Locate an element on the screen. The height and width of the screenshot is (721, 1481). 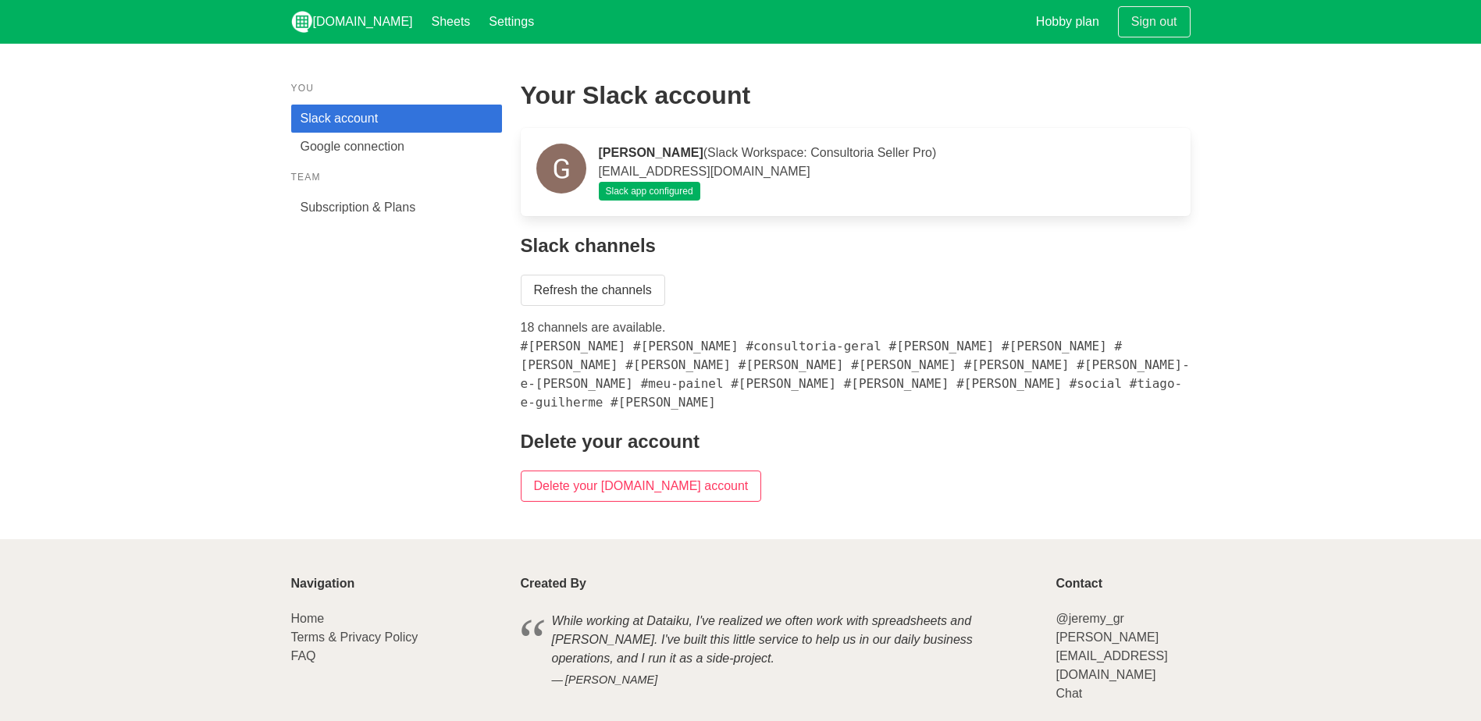
a: Google connection is located at coordinates (397, 147).